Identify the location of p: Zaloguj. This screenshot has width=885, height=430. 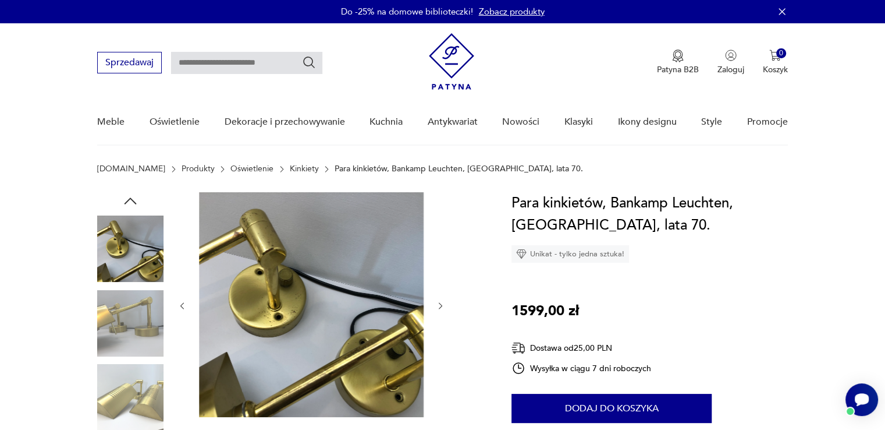
(731, 69).